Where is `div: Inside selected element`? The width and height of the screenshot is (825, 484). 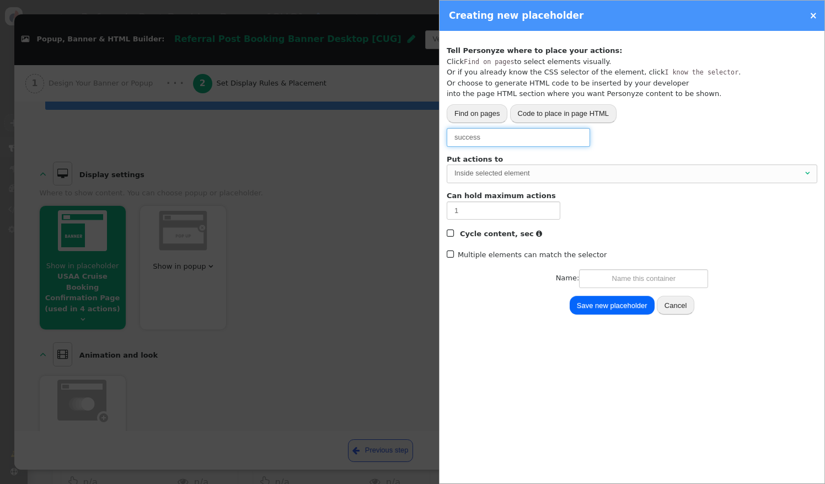
div: Inside selected element is located at coordinates (629, 173).